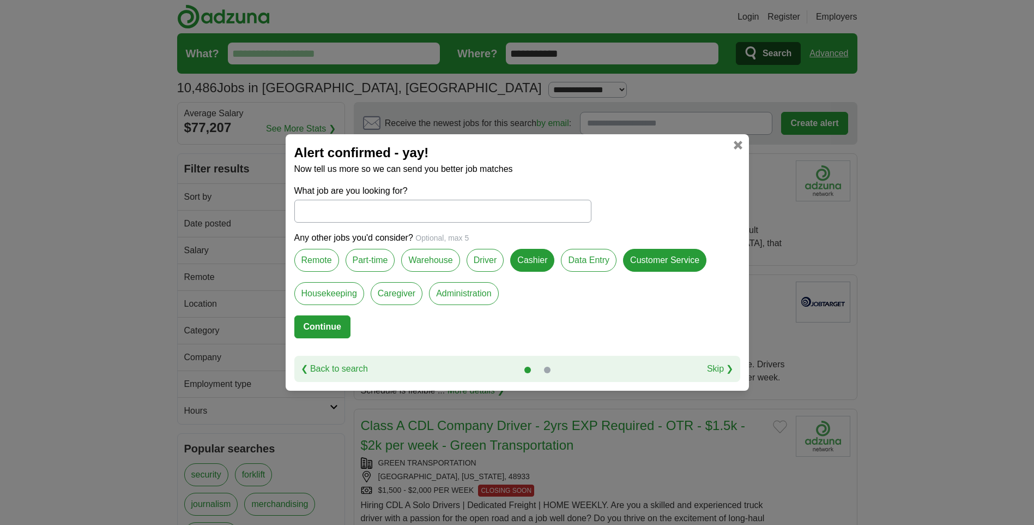 This screenshot has height=525, width=1034. What do you see at coordinates (334, 369) in the screenshot?
I see `a: ❮ Back to search` at bounding box center [334, 369].